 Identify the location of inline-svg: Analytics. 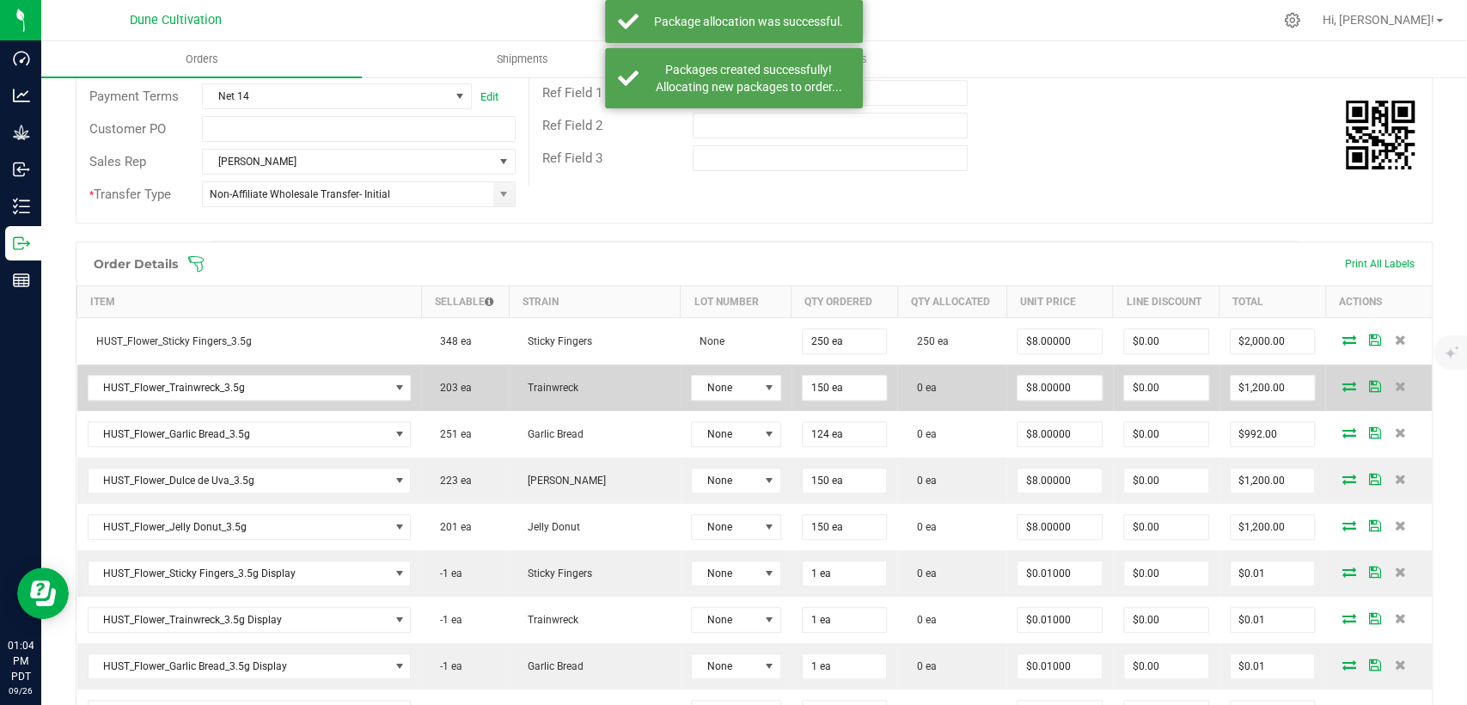
(21, 95).